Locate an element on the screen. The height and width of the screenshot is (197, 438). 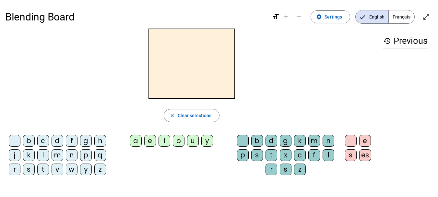
button: Increase font size is located at coordinates (286, 17).